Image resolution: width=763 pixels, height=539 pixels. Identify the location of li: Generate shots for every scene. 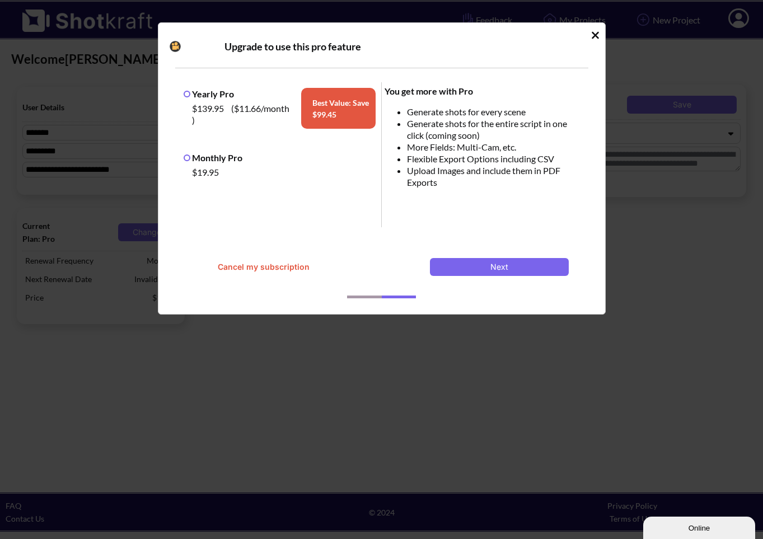
(495, 111).